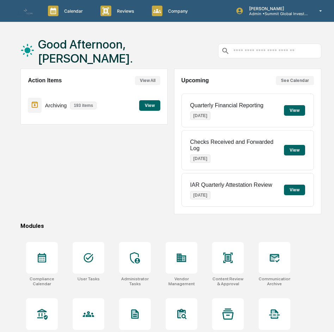  I want to click on div: Communications Archive, so click(274, 282).